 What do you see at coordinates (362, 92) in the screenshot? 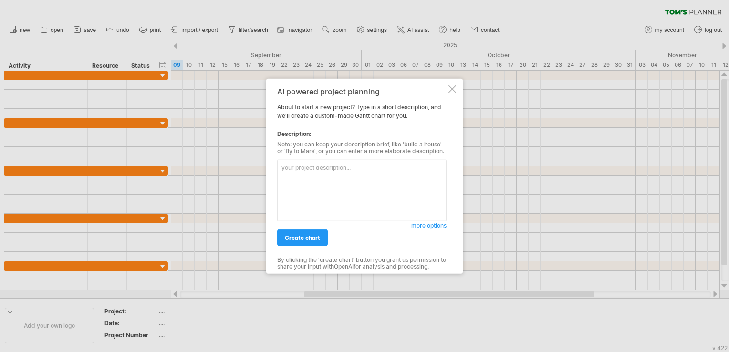
I see `div: AI powered project planning` at bounding box center [362, 92].